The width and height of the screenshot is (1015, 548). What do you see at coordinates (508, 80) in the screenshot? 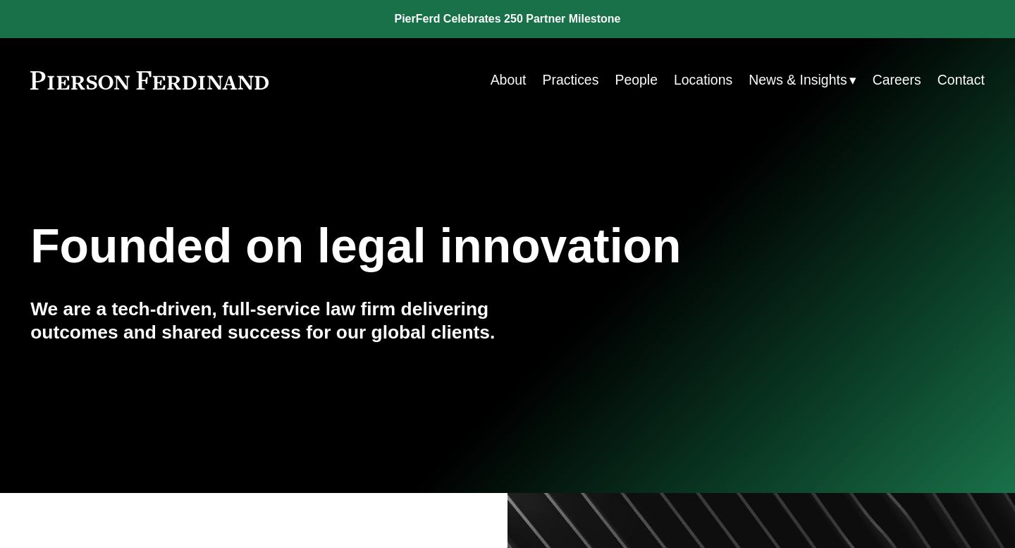
I see `a: About` at bounding box center [508, 80].